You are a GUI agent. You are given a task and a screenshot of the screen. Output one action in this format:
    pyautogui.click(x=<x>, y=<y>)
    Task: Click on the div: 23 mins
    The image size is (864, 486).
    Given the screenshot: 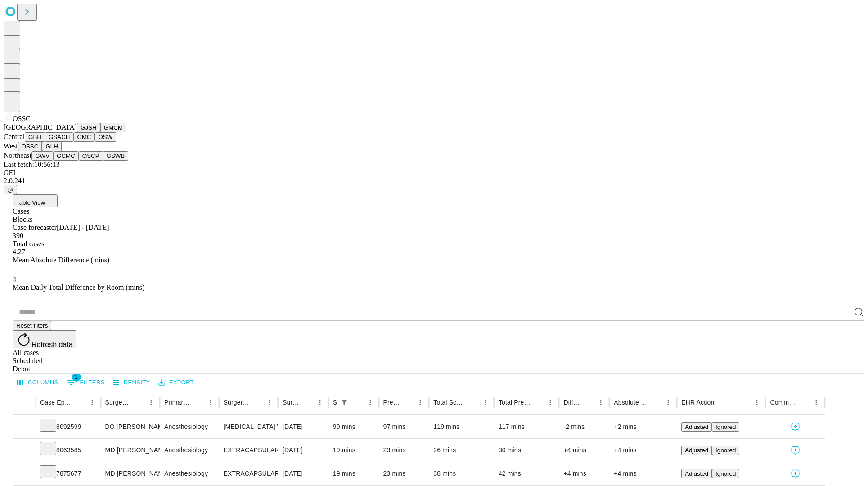 What is the action you would take?
    pyautogui.click(x=404, y=450)
    